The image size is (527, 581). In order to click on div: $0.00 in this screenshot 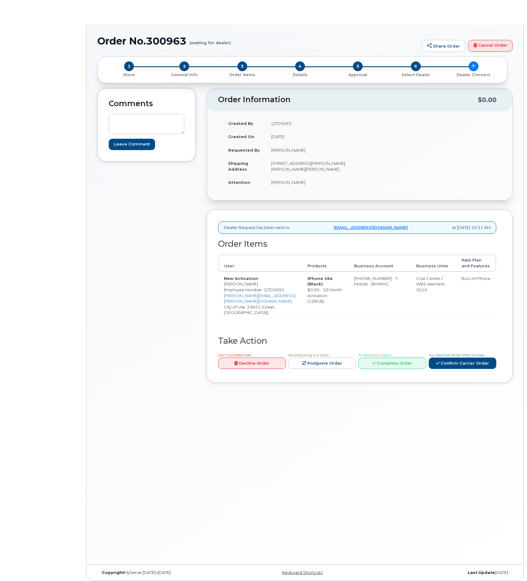, I will do `click(487, 100)`.